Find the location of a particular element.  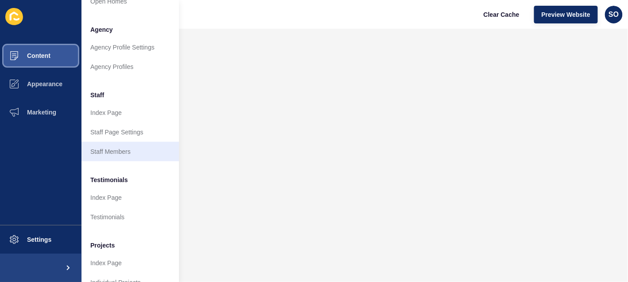

a: Agency Profile Settings is located at coordinates (130, 47).